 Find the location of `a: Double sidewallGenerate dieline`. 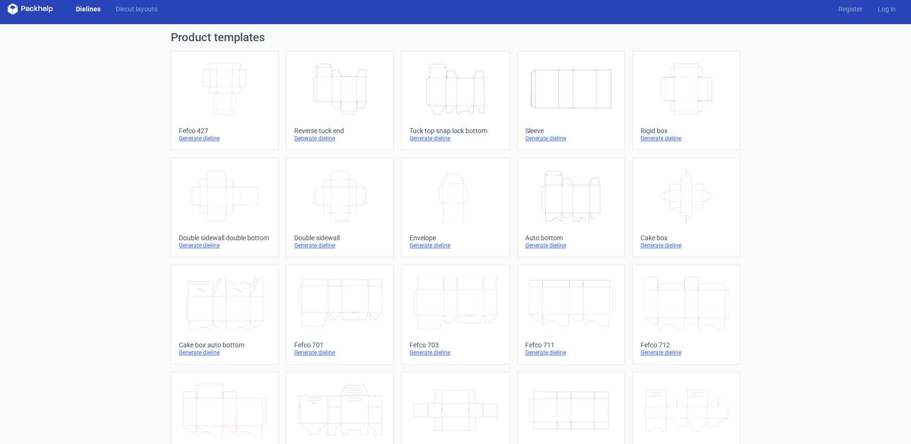

a: Double sidewallGenerate dieline is located at coordinates (340, 208).